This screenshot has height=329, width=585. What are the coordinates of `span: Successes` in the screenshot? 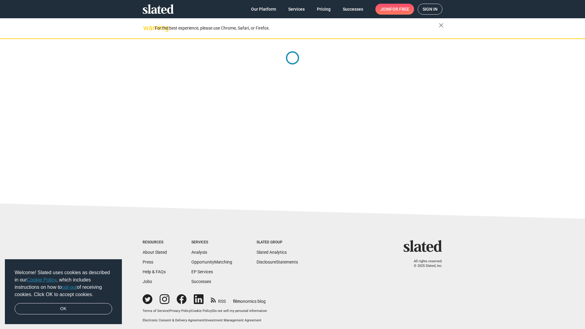 It's located at (353, 9).